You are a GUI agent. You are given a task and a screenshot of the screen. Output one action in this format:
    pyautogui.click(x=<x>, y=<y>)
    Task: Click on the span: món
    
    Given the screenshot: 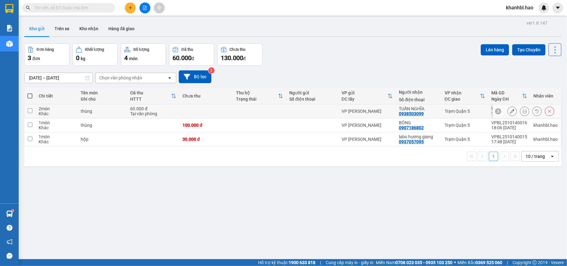 What is the action you would take?
    pyautogui.click(x=133, y=59)
    